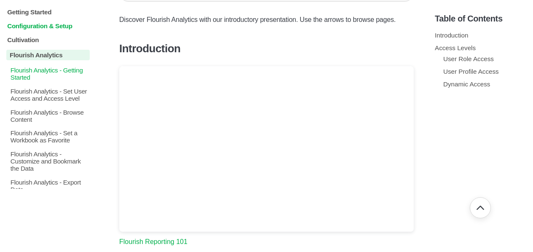 This screenshot has width=533, height=252. What do you see at coordinates (466, 84) in the screenshot?
I see `a: Dynamic Access` at bounding box center [466, 84].